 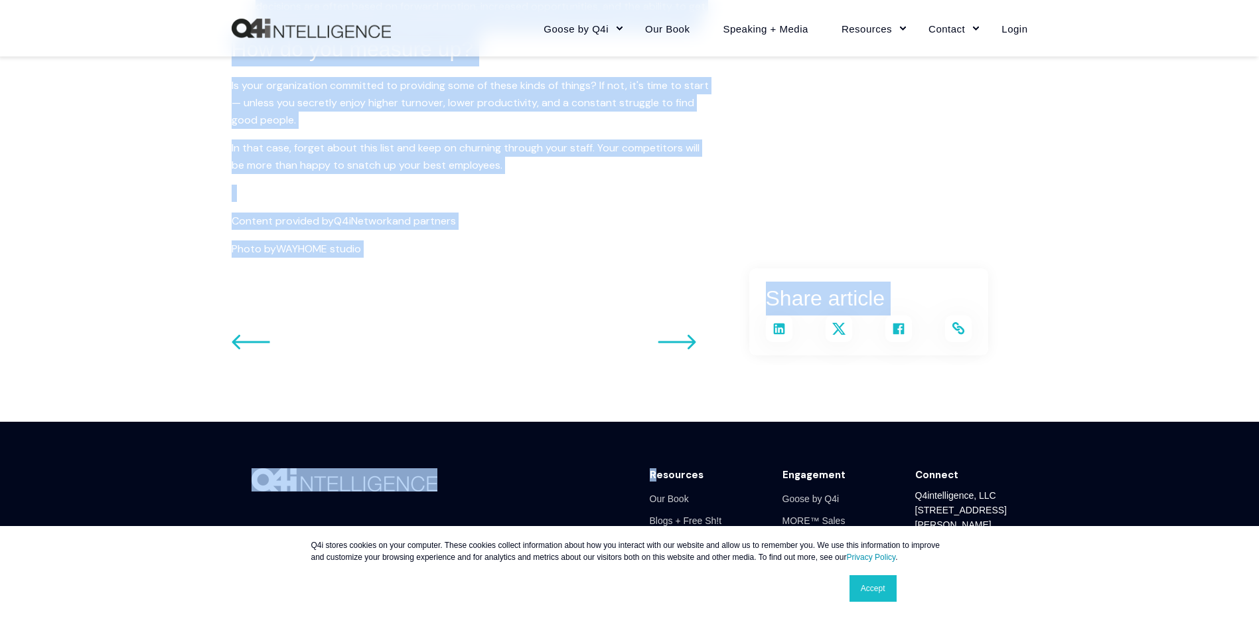 I want to click on a: Back to Home, so click(x=311, y=29).